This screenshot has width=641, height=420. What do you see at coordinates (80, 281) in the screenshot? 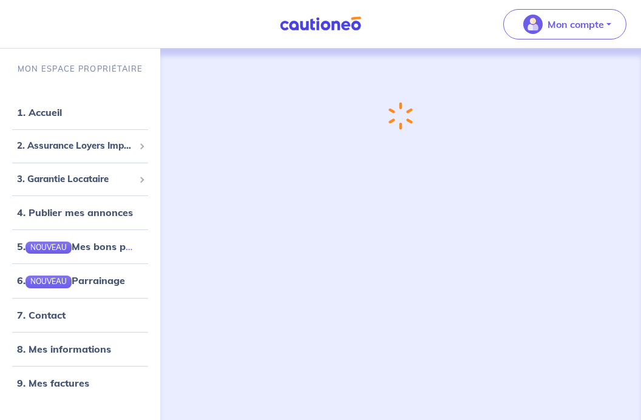
I see `div: 6.NOUVEAUParrainage` at bounding box center [80, 281].